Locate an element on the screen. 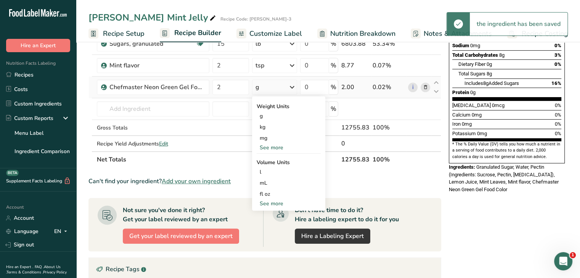 Image resolution: width=580 pixels, height=278 pixels. span: 0mcg is located at coordinates (498, 105).